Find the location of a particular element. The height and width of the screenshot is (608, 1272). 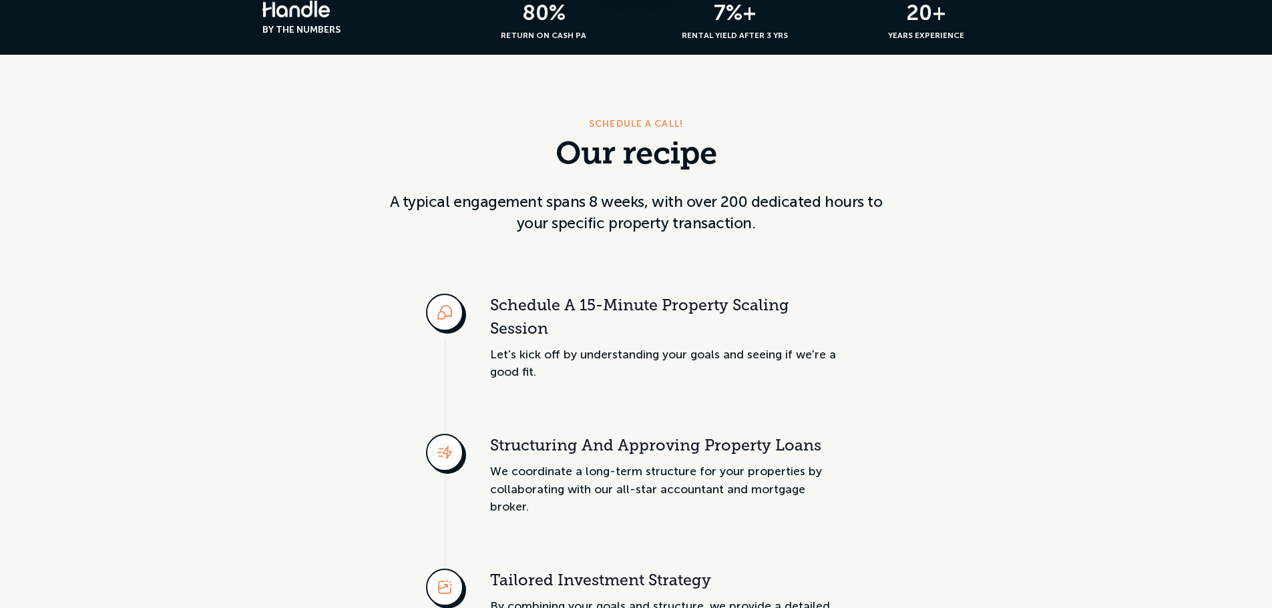

h3: Structuring and Approving Property Loans is located at coordinates (668, 445).